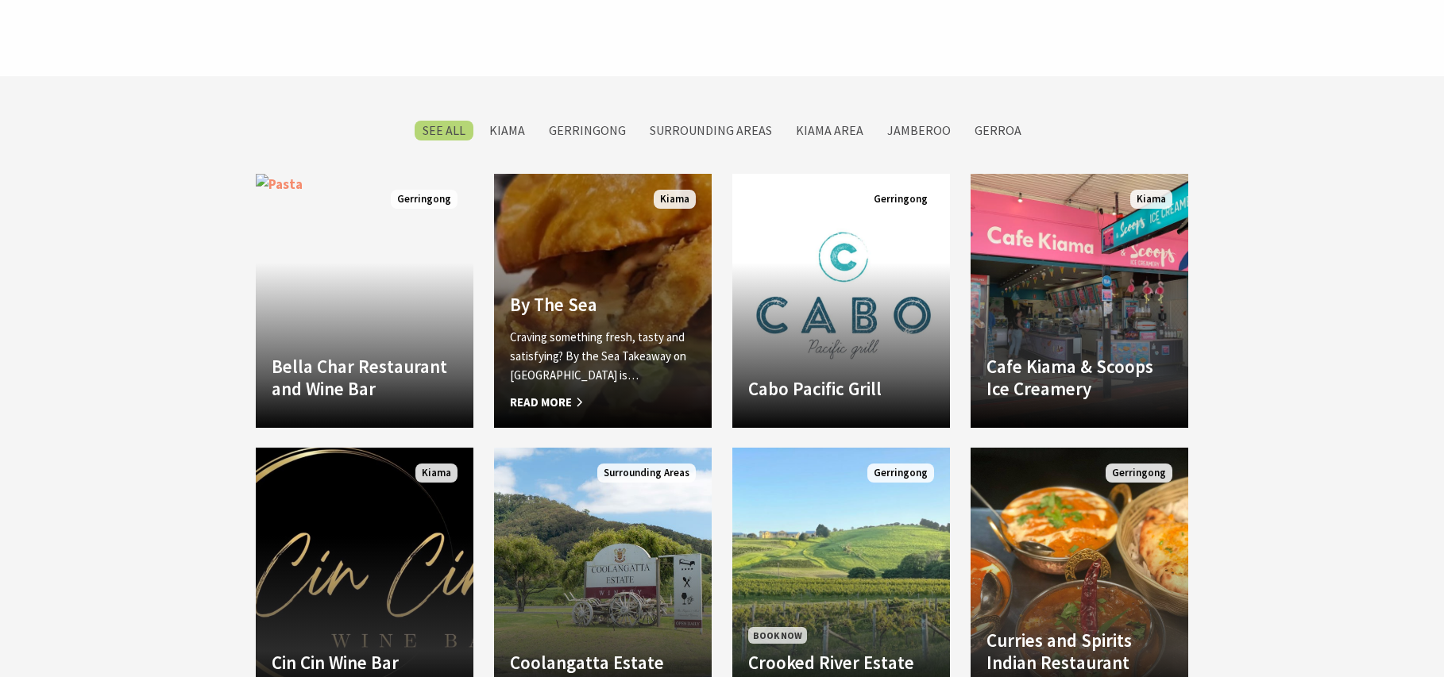 The image size is (1444, 677). What do you see at coordinates (603, 403) in the screenshot?
I see `span: Read More` at bounding box center [603, 403].